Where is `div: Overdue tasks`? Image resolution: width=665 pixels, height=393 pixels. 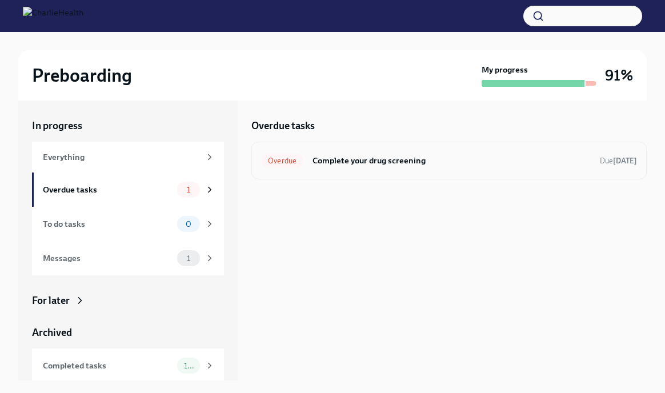
div: Overdue tasks is located at coordinates (107, 190).